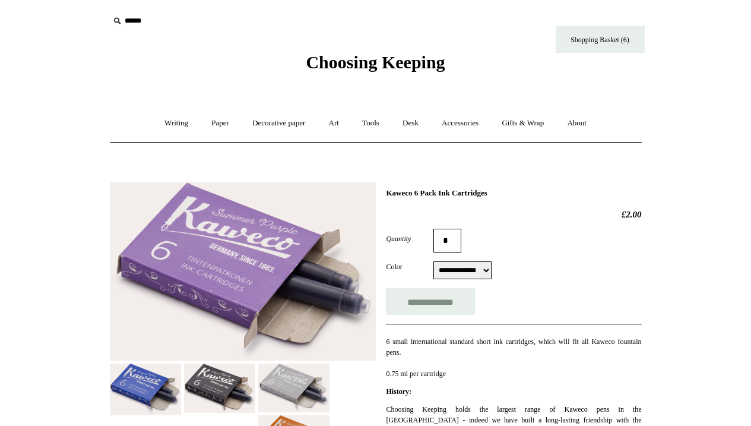  Describe the element at coordinates (370, 123) in the screenshot. I see `a: Tools` at that location.